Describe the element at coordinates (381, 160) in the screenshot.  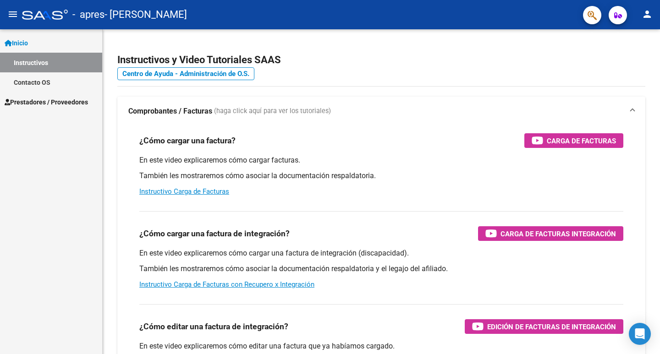
I see `p: En este video explicaremos cómo cargar facturas.` at that location.